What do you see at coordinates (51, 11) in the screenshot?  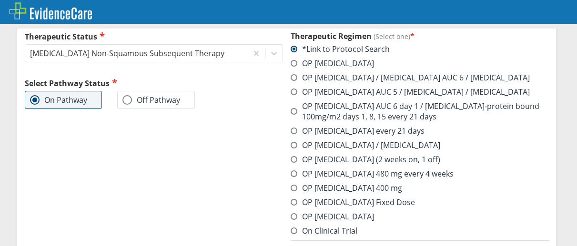 I see `img: EvidenceCare` at bounding box center [51, 11].